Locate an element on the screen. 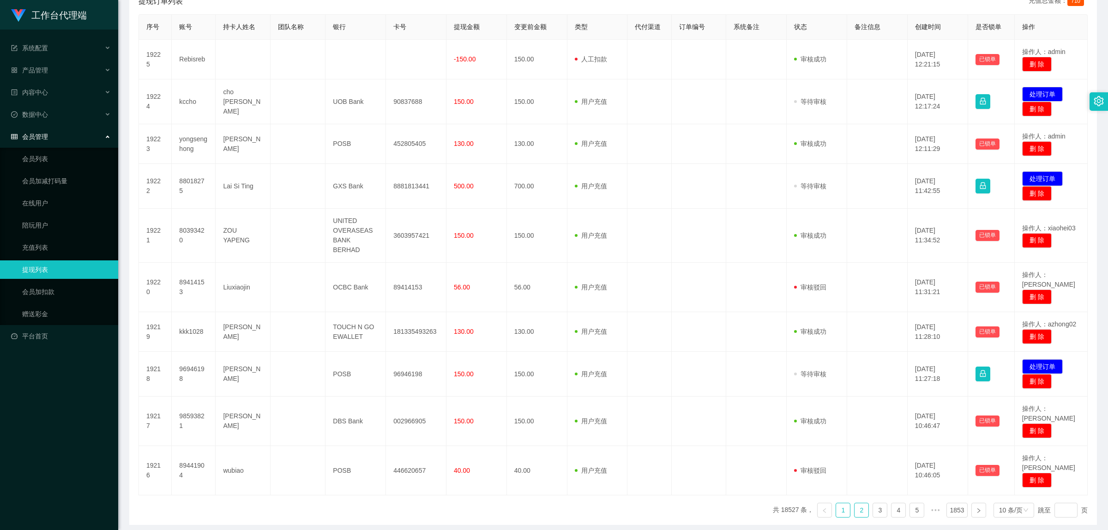 The image size is (1108, 530). h1: 工作台代理端 is located at coordinates (59, 15).